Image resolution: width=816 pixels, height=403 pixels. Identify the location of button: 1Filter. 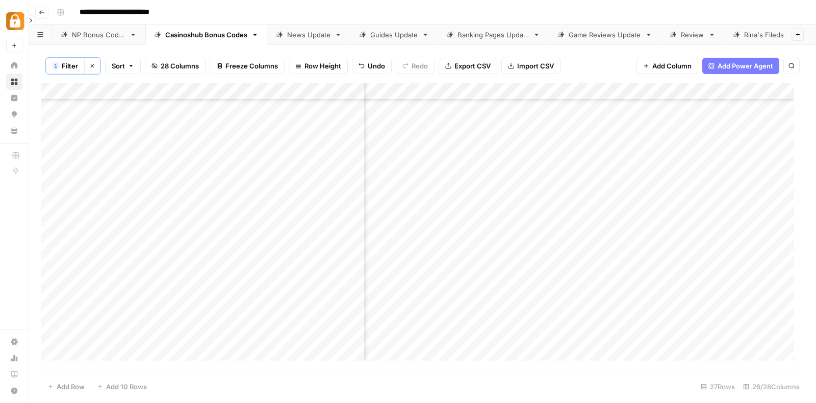
(65, 66).